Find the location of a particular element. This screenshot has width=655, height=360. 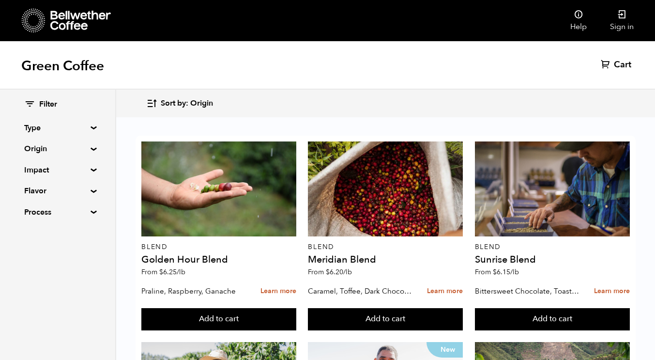

bdi: 6.25 is located at coordinates (172, 272).